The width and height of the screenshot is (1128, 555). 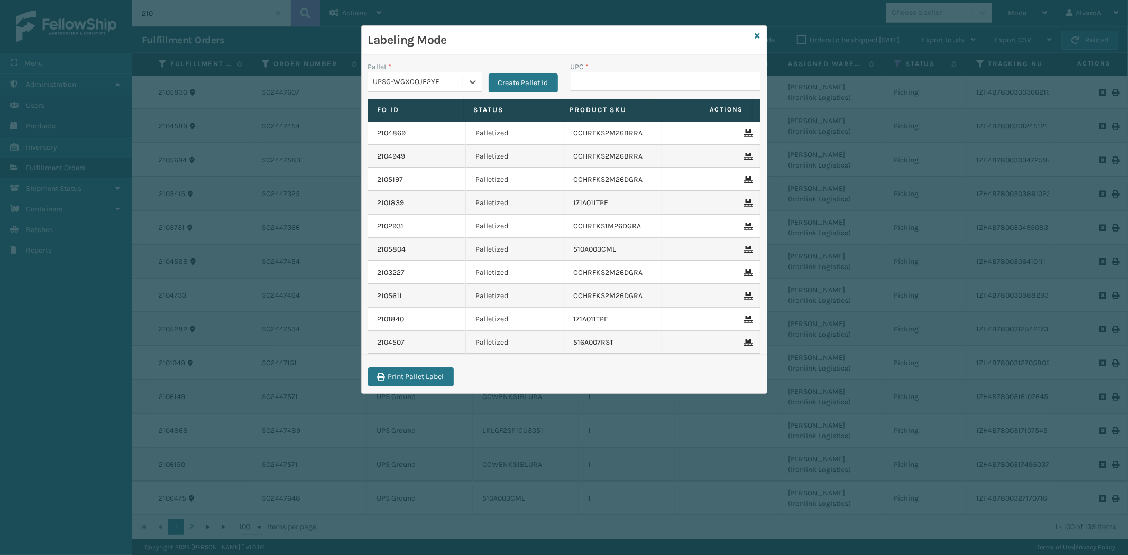 I want to click on label: UPC, so click(x=579, y=67).